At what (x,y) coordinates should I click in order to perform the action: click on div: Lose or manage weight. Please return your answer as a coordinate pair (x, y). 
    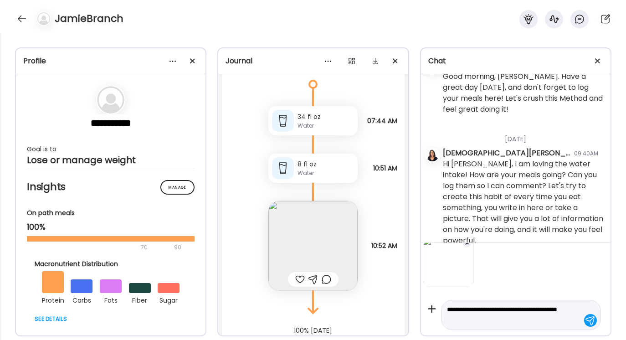
    Looking at the image, I should click on (111, 160).